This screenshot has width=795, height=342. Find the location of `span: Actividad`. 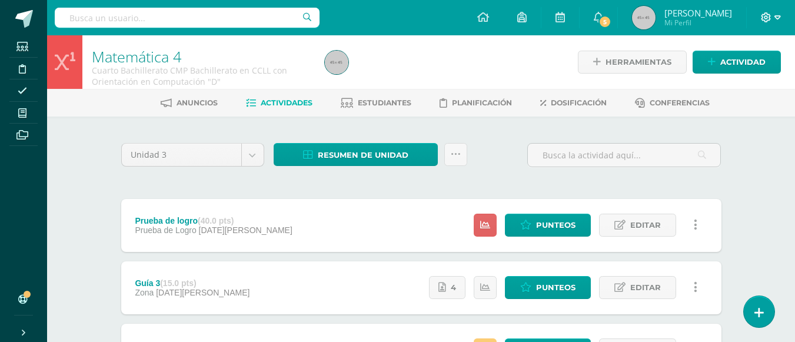

span: Actividad is located at coordinates (743, 62).